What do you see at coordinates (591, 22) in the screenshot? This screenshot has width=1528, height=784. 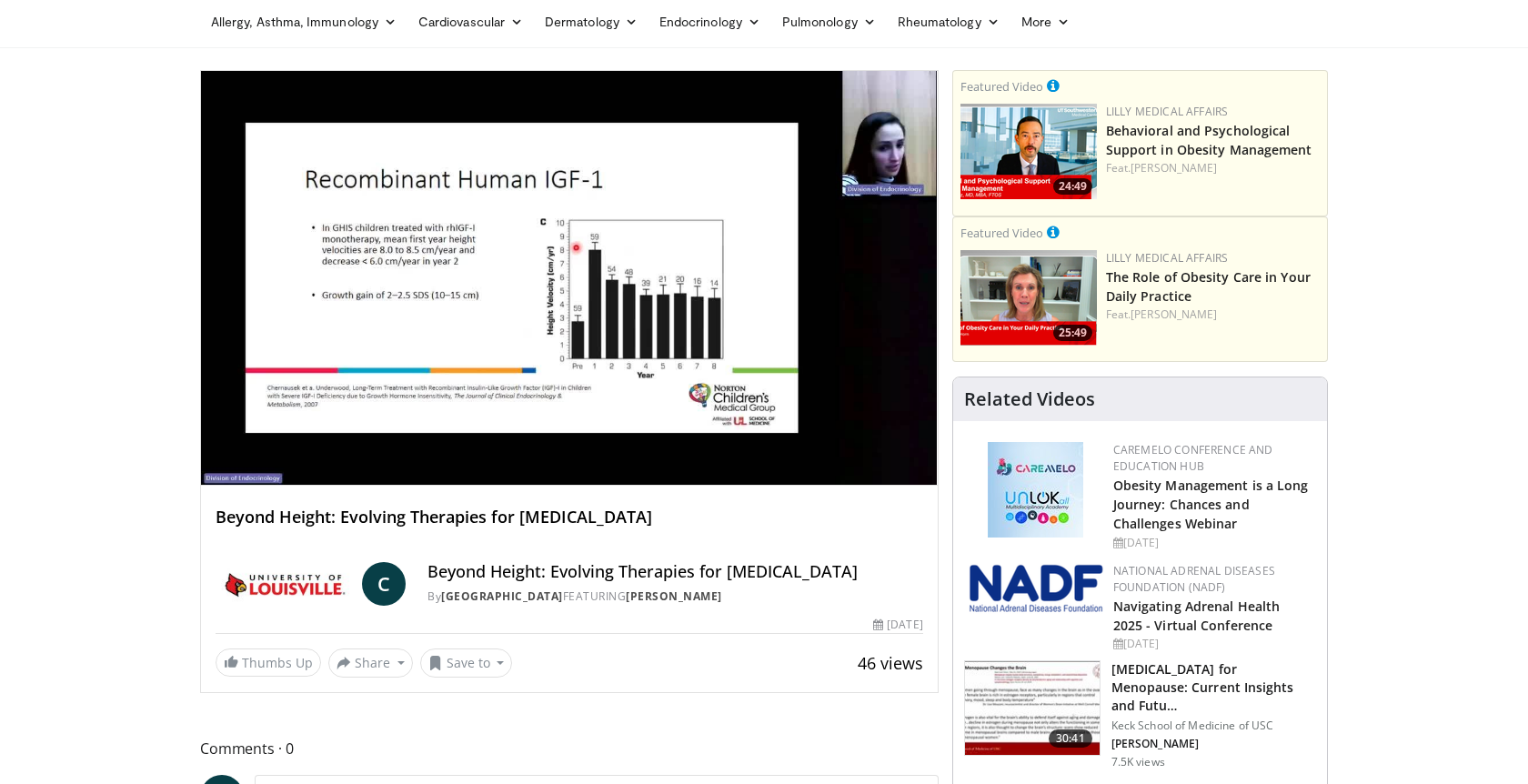 I see `a: Dermatology` at bounding box center [591, 22].